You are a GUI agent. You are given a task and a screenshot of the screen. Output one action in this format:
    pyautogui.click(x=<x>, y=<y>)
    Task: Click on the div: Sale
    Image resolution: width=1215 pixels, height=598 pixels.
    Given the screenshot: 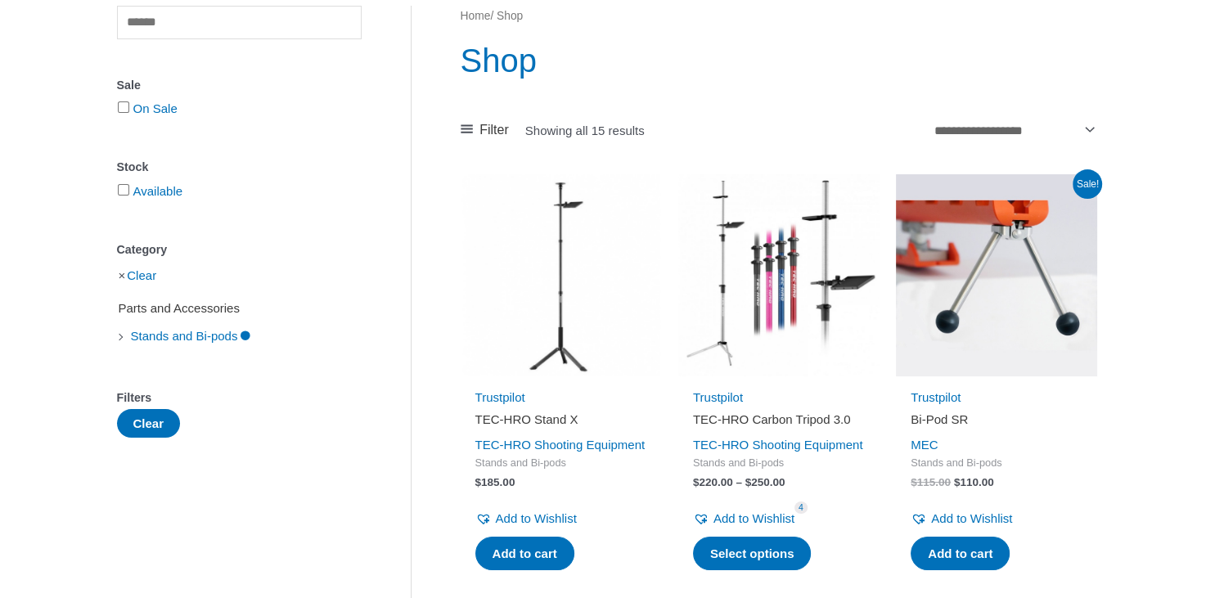 What is the action you would take?
    pyautogui.click(x=239, y=85)
    